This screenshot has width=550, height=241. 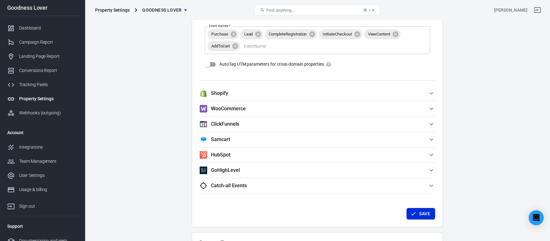 What do you see at coordinates (42, 132) in the screenshot?
I see `li: Account` at bounding box center [42, 132].